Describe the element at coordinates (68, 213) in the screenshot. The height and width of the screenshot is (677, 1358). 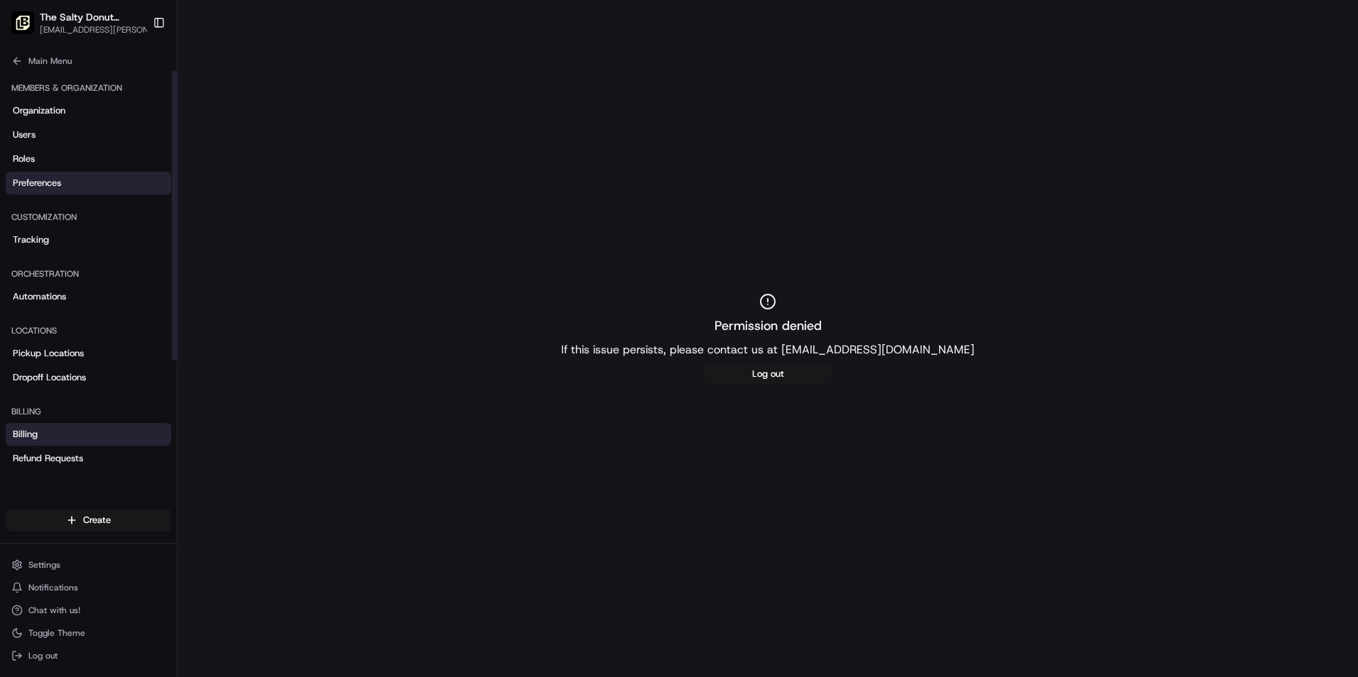
I see `span: Knowledge Base` at that location.